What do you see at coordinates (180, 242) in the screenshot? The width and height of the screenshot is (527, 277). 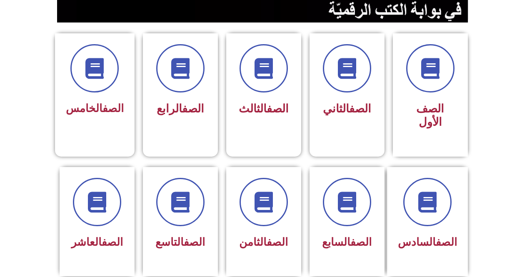 I see `span: التاسع` at bounding box center [180, 242].